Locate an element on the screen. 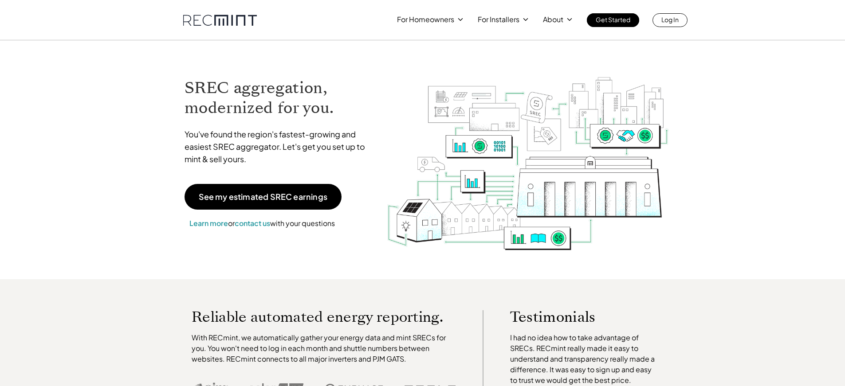 The width and height of the screenshot is (845, 386). a: Get Started is located at coordinates (613, 20).